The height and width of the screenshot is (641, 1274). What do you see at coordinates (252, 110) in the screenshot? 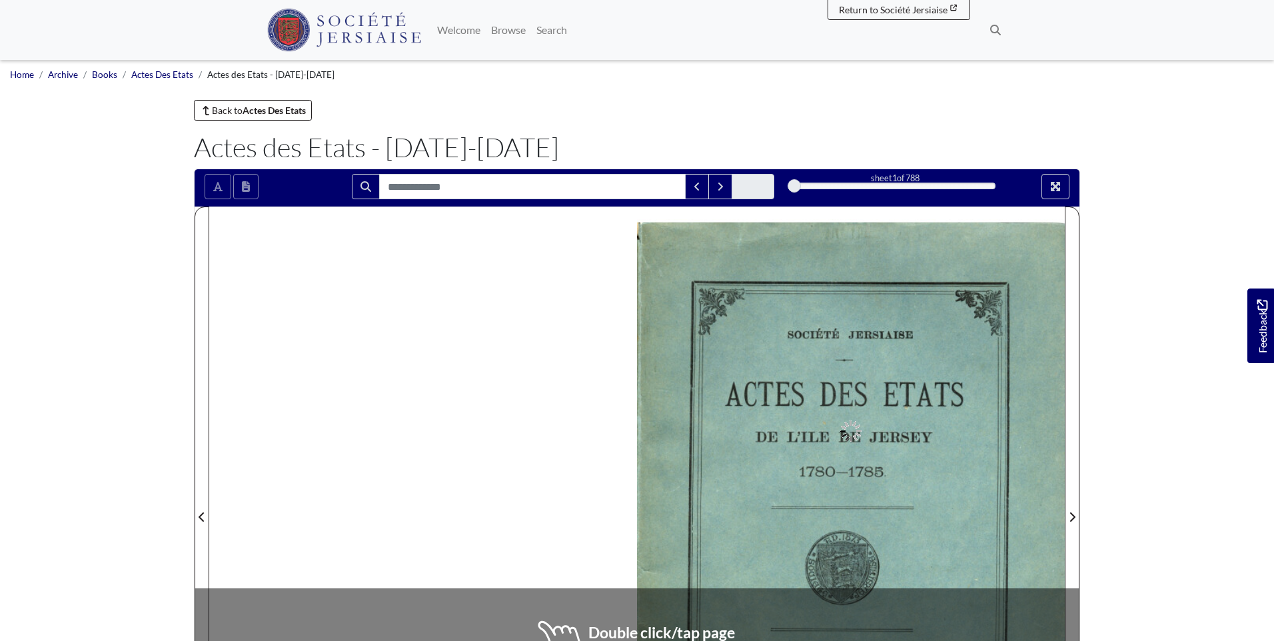
I see `a: Back toActes Des Etats` at bounding box center [252, 110].